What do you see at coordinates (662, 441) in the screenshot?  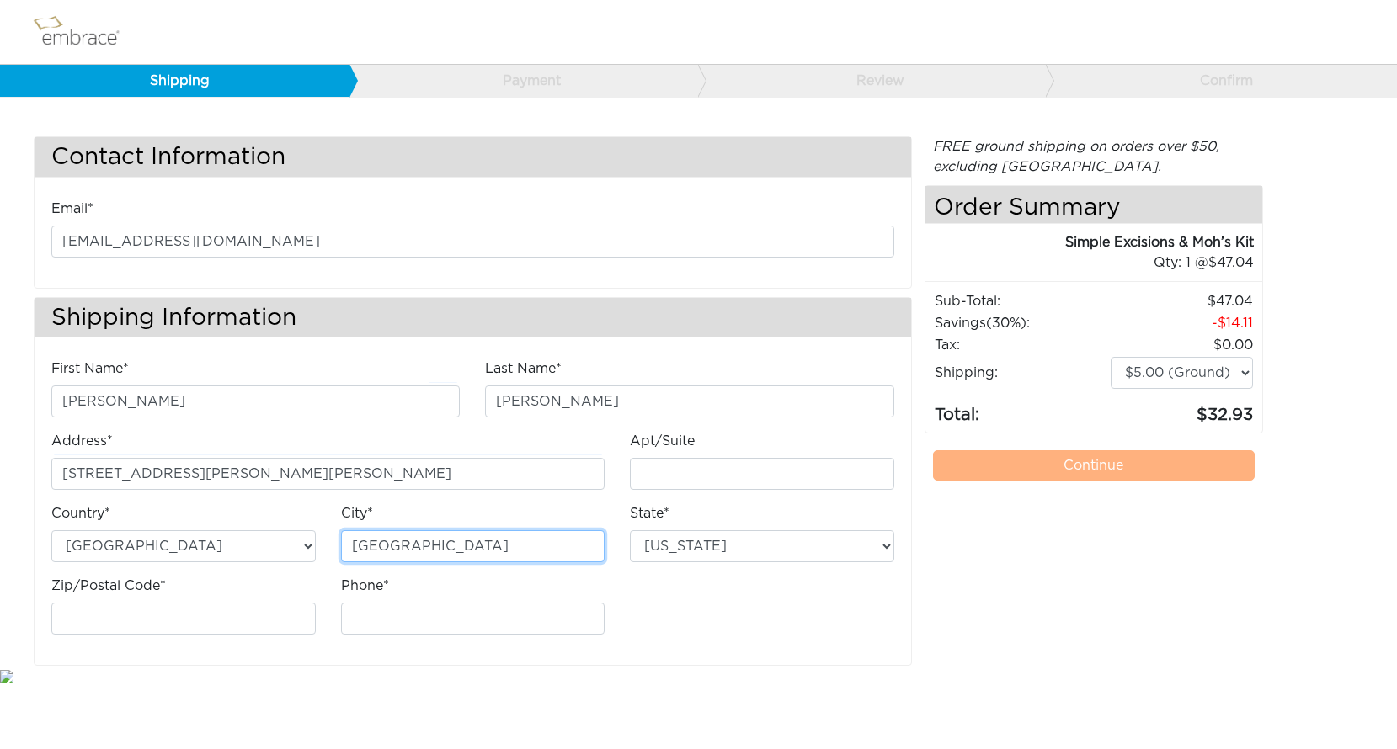 I see `label: Apt/Suite` at bounding box center [662, 441].